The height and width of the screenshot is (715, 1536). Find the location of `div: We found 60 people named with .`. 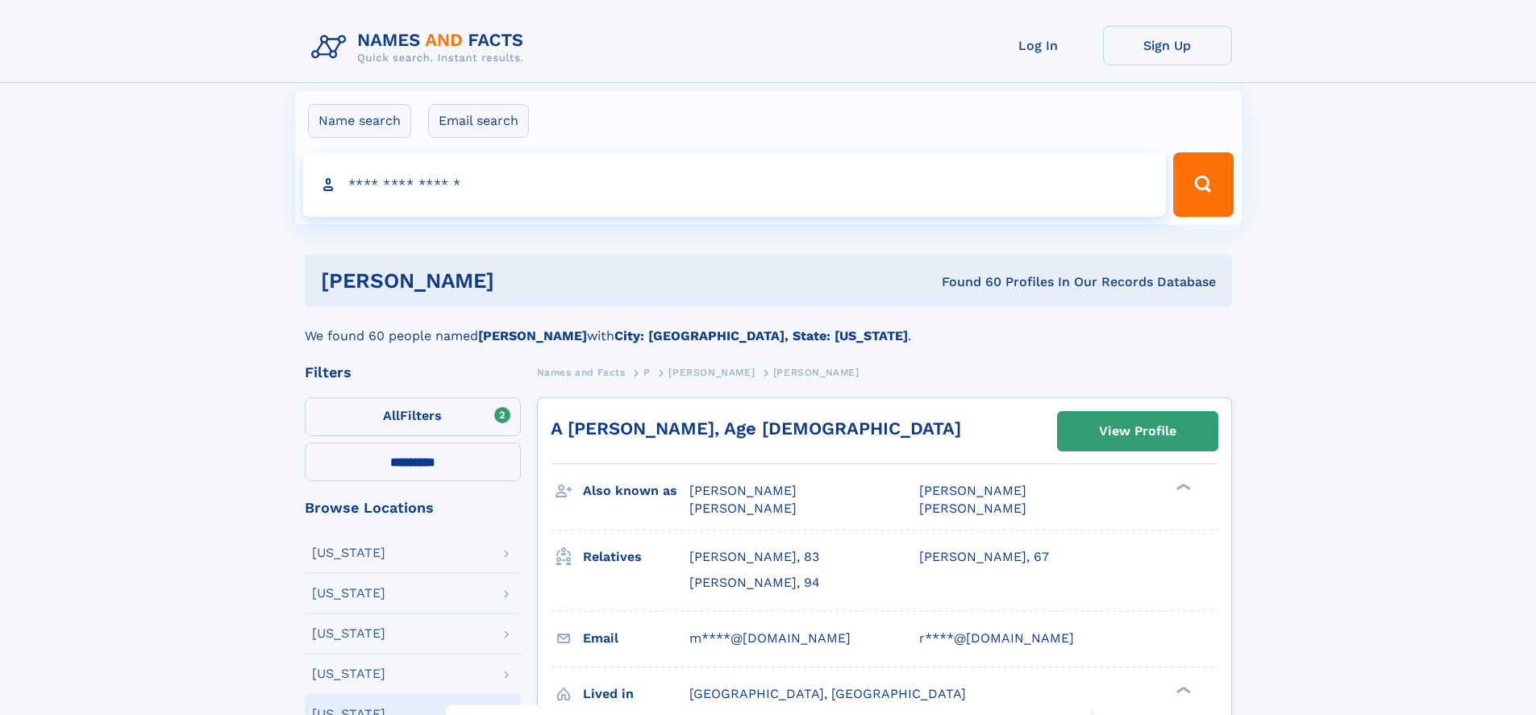

div: We found 60 people named with . is located at coordinates (768, 326).